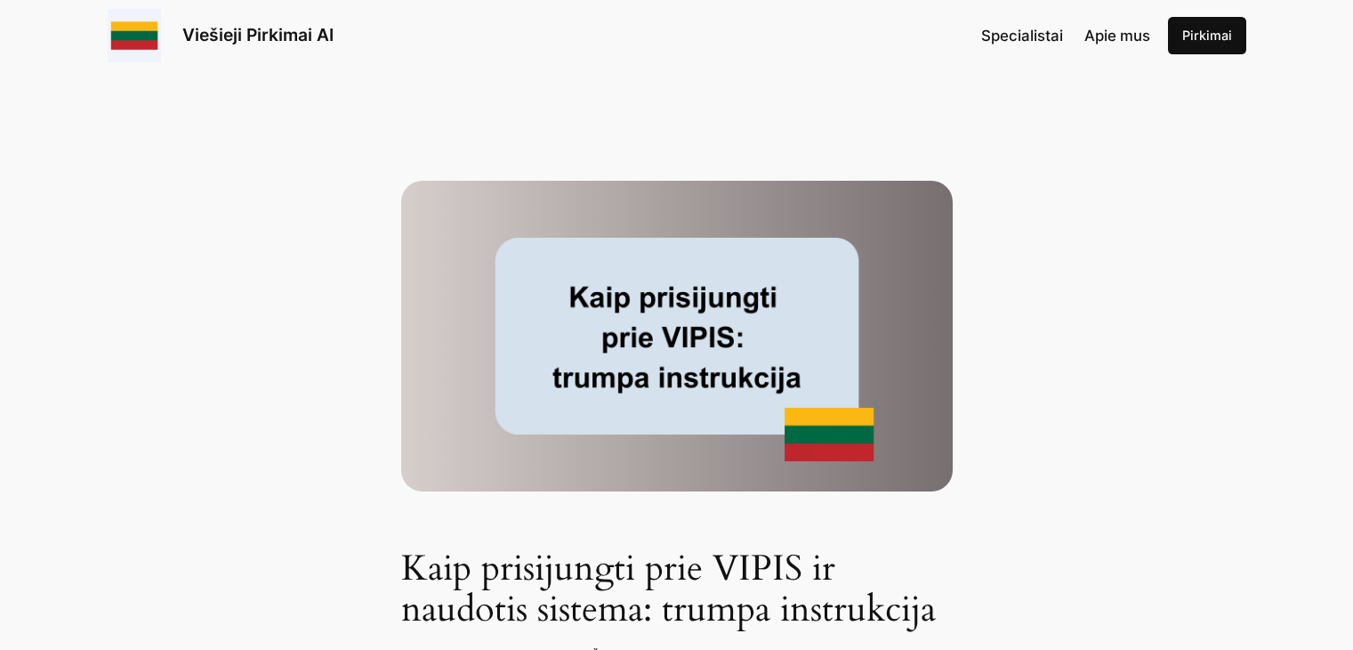  What do you see at coordinates (1207, 36) in the screenshot?
I see `a: Pirkimai` at bounding box center [1207, 36].